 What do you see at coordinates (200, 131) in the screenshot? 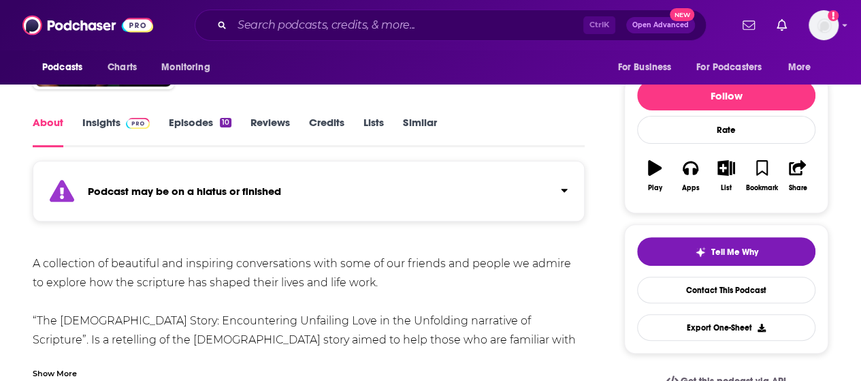
I see `a: Episodes10` at bounding box center [200, 131].